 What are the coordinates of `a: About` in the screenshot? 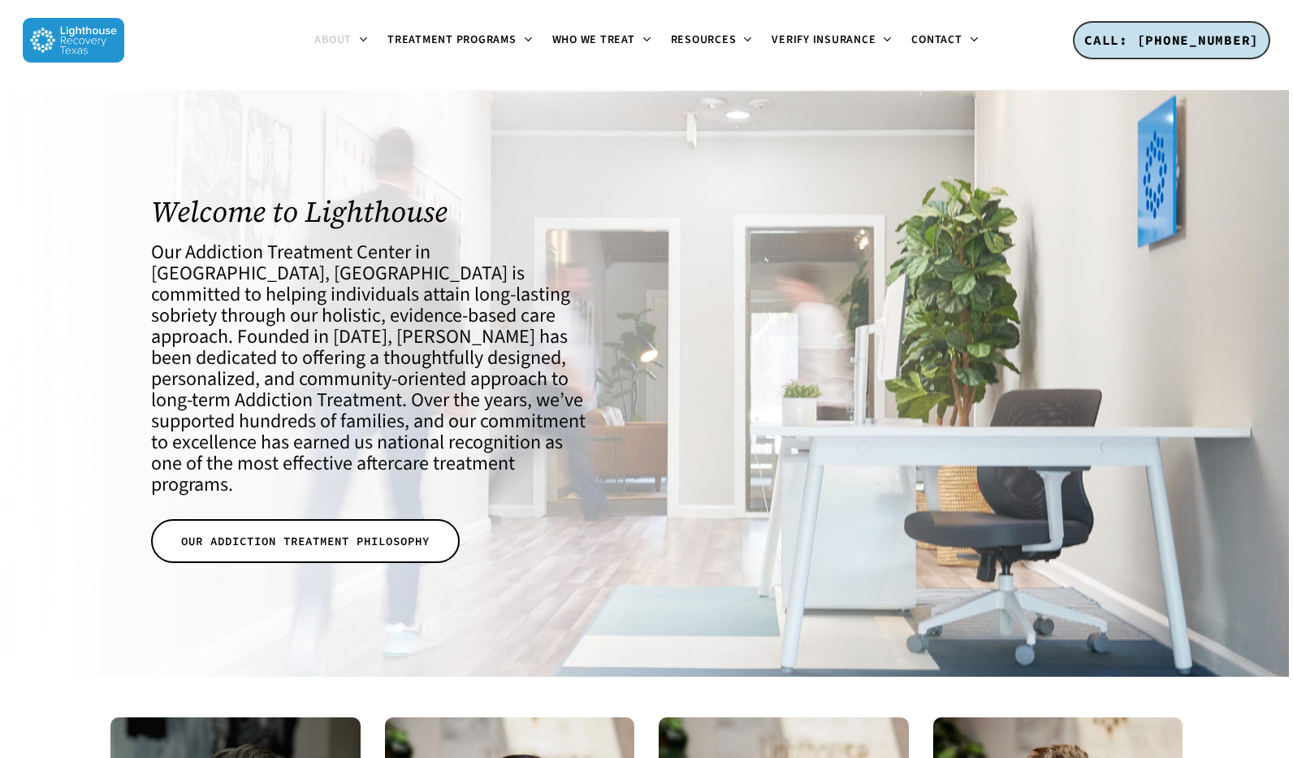 It's located at (341, 41).